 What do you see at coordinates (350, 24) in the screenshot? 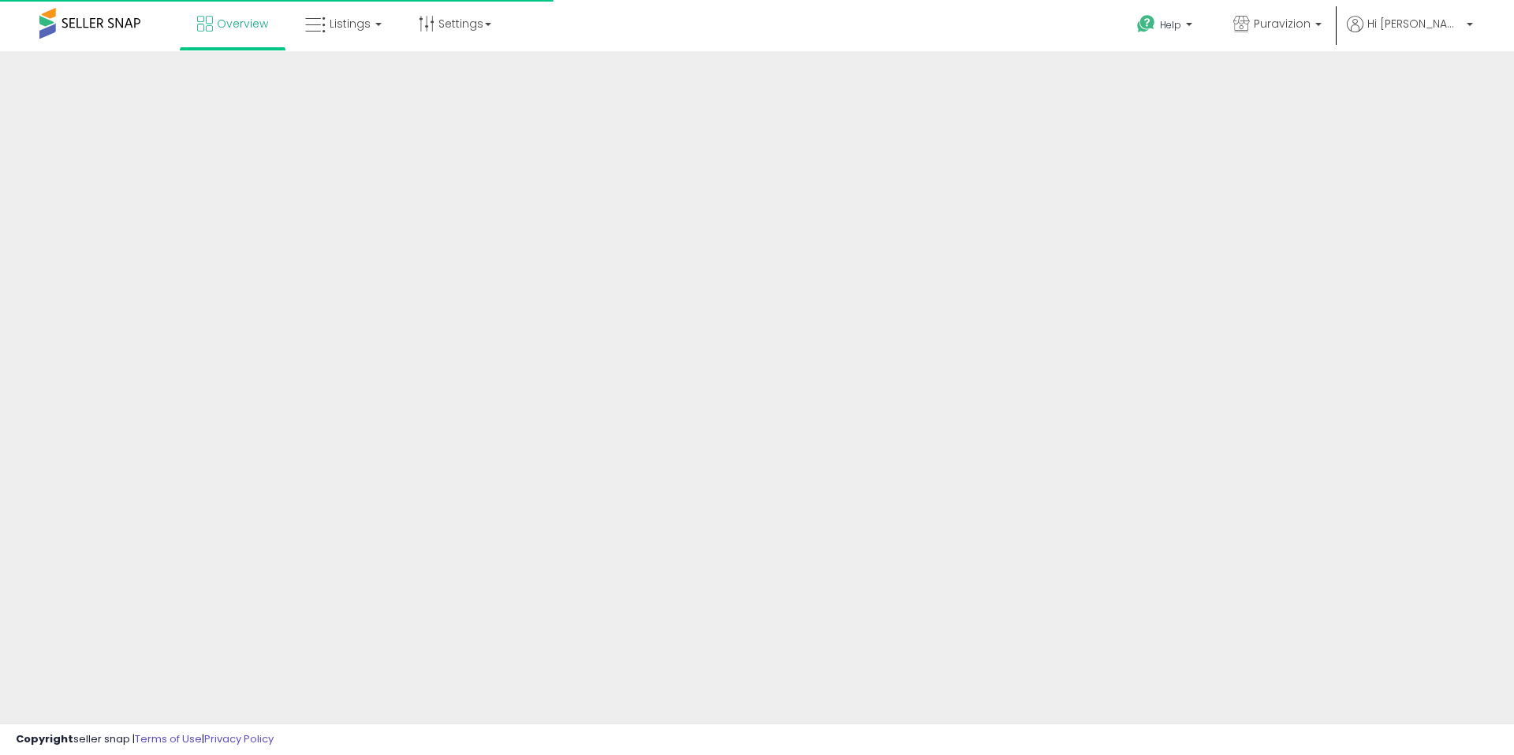
I see `span: Listings` at bounding box center [350, 24].